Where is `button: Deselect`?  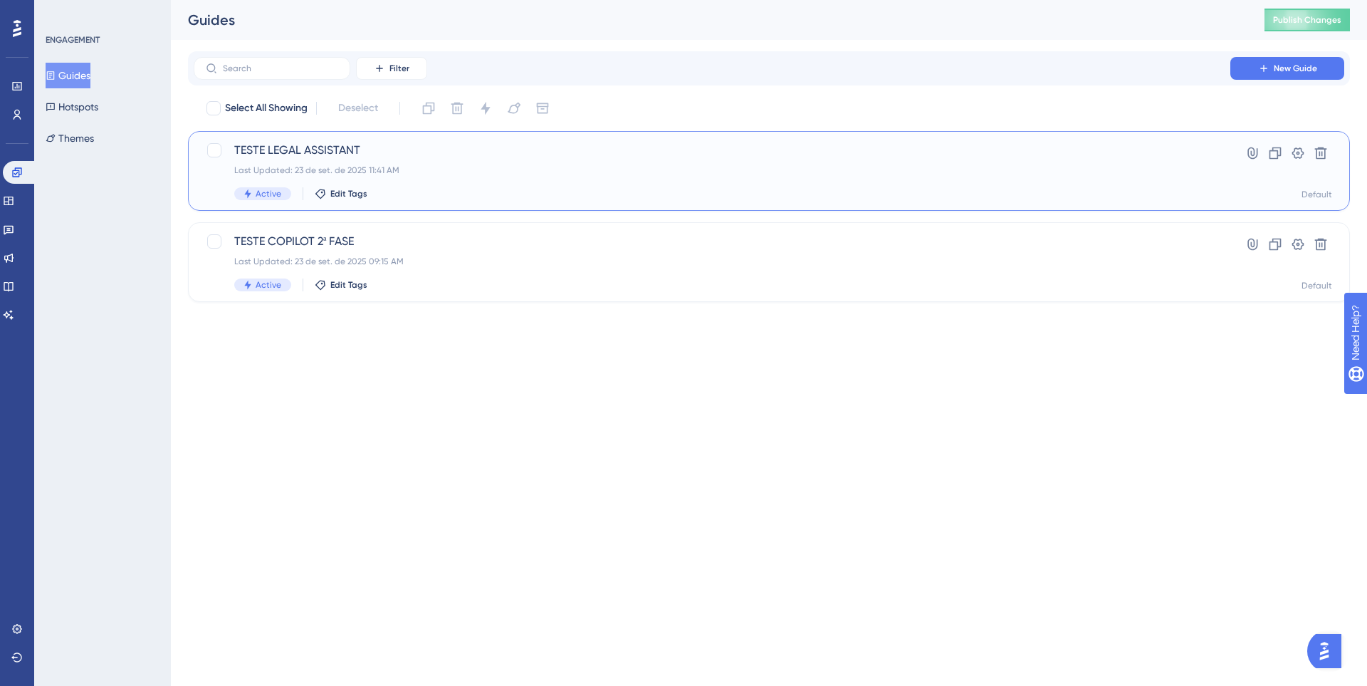
button: Deselect is located at coordinates (358, 108).